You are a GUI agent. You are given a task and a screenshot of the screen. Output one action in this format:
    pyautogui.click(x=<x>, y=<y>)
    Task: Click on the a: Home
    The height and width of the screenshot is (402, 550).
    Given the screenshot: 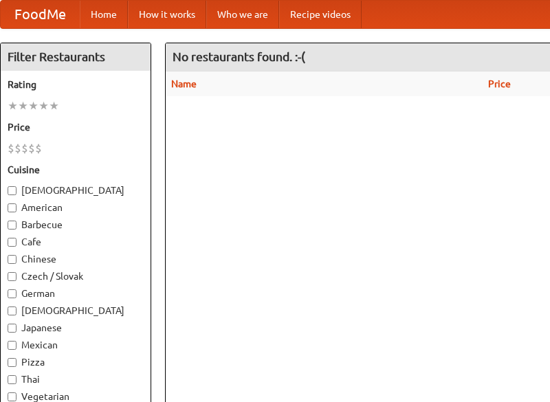 What is the action you would take?
    pyautogui.click(x=104, y=14)
    